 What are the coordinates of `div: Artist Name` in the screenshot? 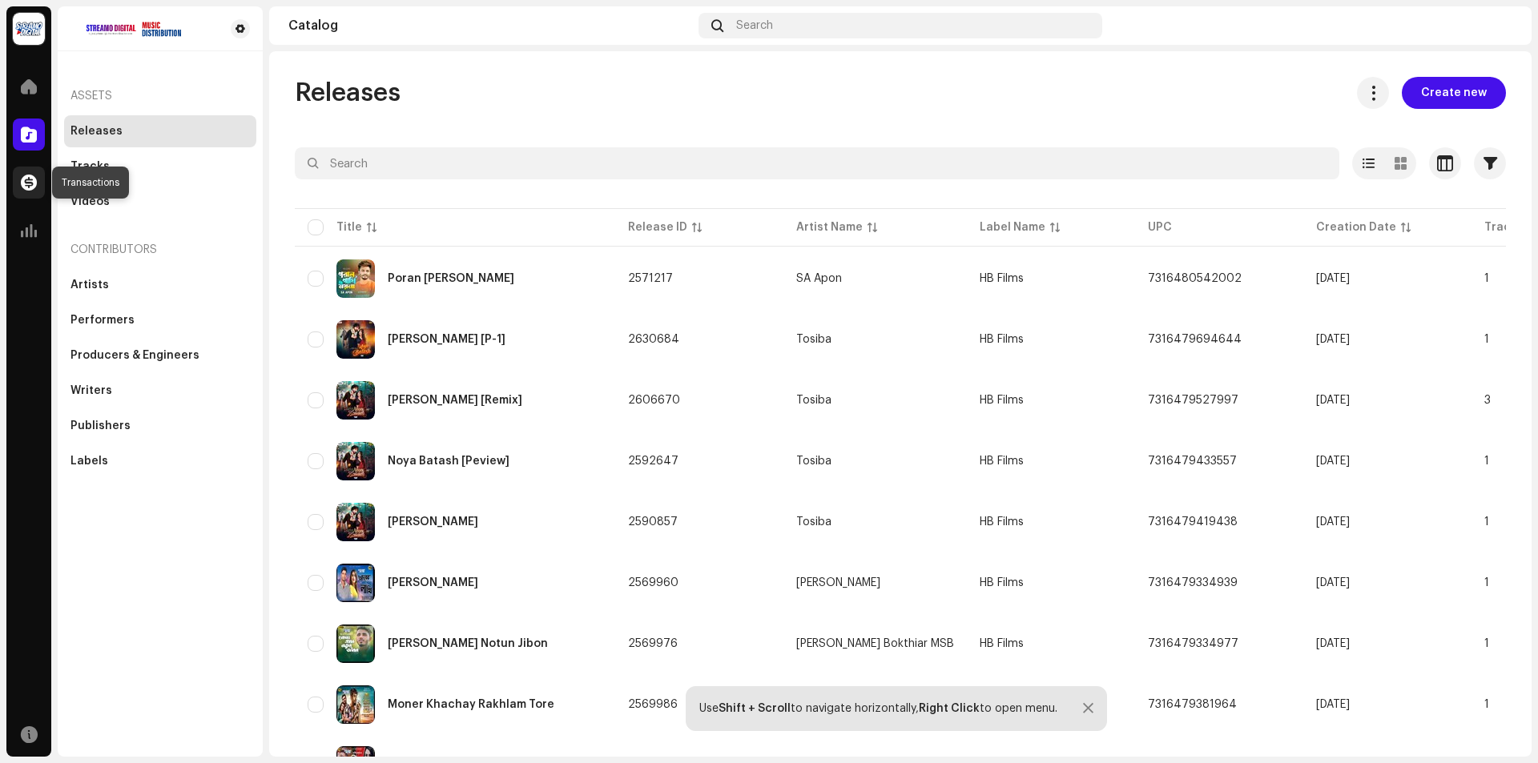 It's located at (829, 227).